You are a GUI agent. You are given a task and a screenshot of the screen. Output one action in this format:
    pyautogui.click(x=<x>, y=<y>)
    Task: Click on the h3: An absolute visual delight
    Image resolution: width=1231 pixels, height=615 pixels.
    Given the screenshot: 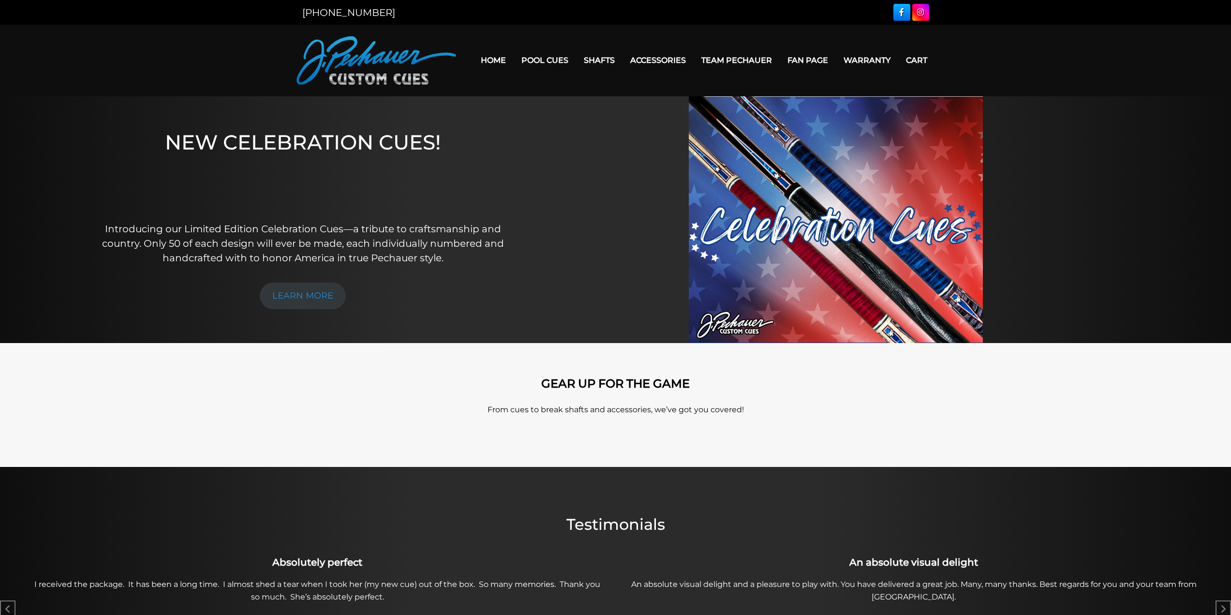 What is the action you would take?
    pyautogui.click(x=914, y=562)
    